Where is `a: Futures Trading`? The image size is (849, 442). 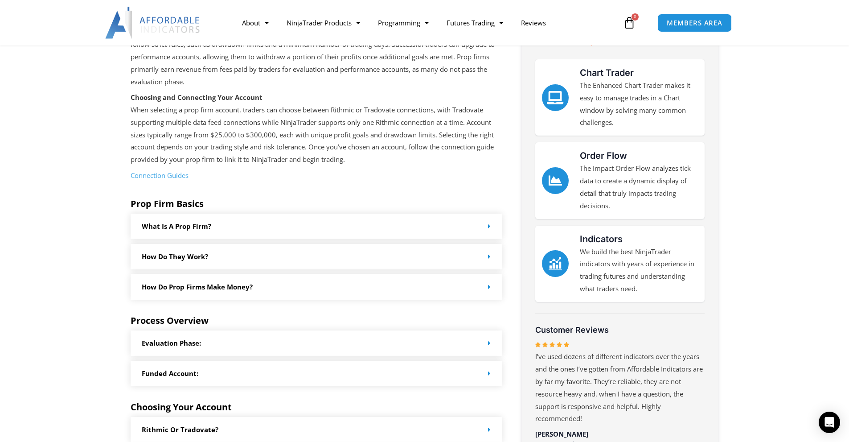 a: Futures Trading is located at coordinates (475, 23).